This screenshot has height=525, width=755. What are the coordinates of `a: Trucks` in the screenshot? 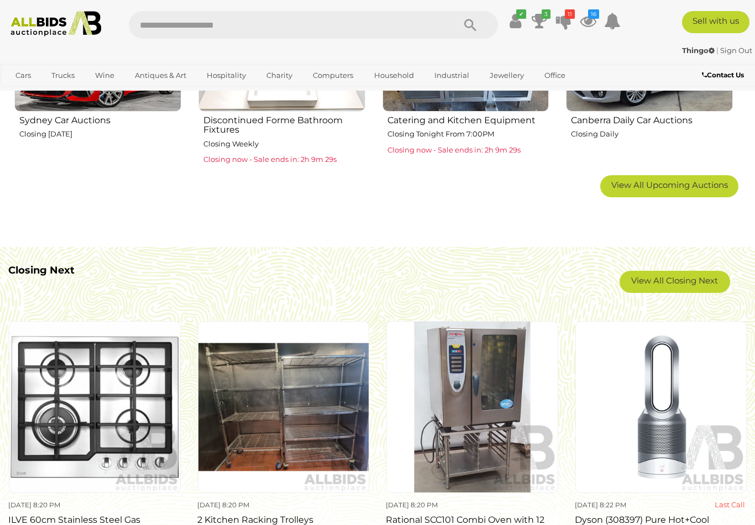 It's located at (63, 75).